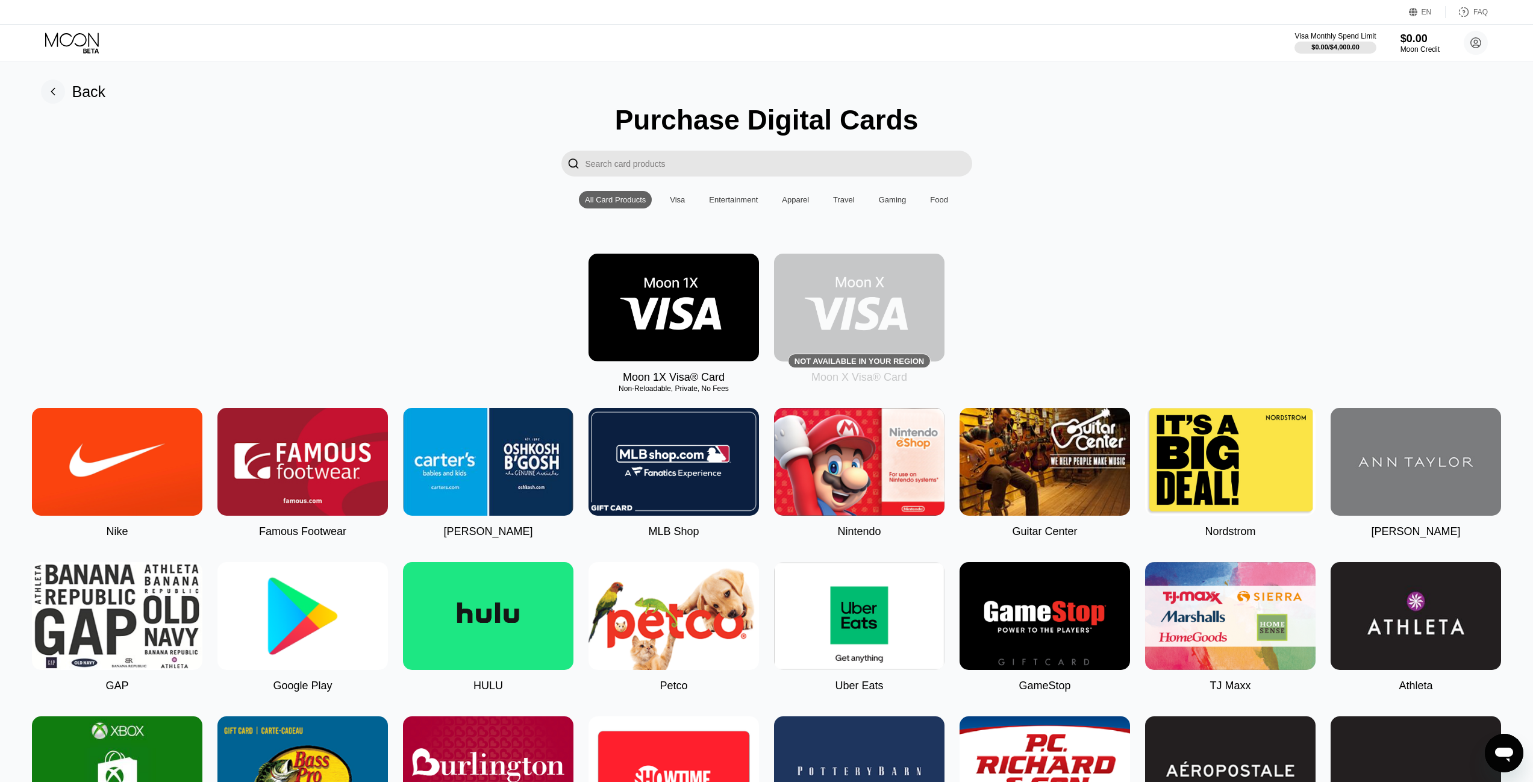 The image size is (1533, 782). Describe the element at coordinates (859, 685) in the screenshot. I see `div: Uber Eats` at that location.